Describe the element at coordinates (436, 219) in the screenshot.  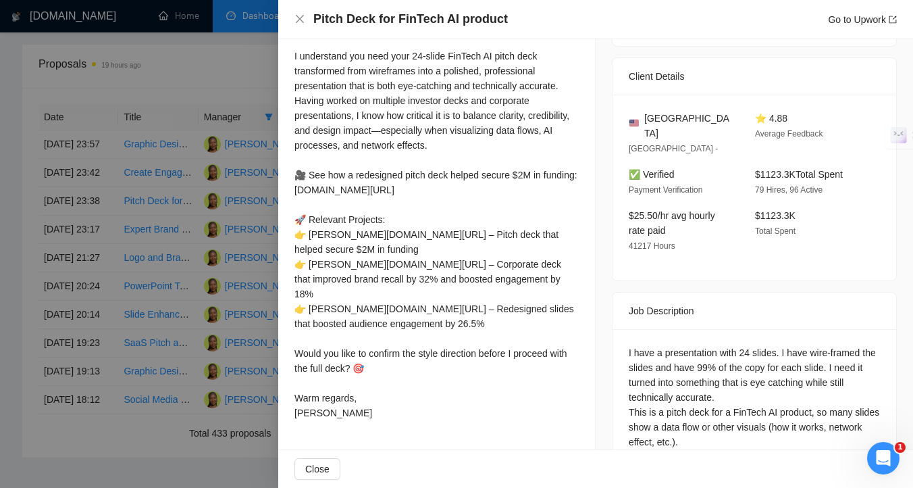
I see `div: Hi there, I understand you need your 24-slide FinTech AI pitch deck transformed from wireframes i...` at that location.